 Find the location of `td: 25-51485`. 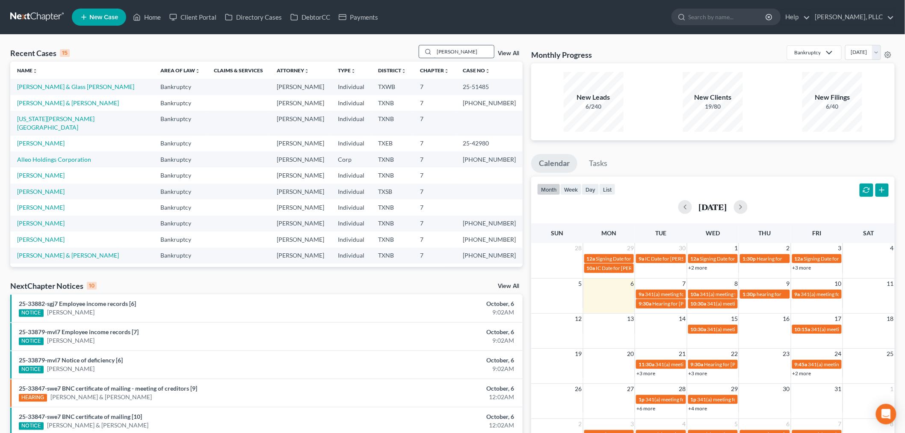

td: 25-51485 is located at coordinates (489, 86).